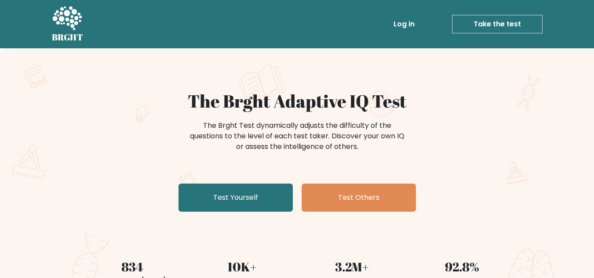 This screenshot has width=594, height=278. Describe the element at coordinates (352, 267) in the screenshot. I see `div: 3.2M+` at that location.